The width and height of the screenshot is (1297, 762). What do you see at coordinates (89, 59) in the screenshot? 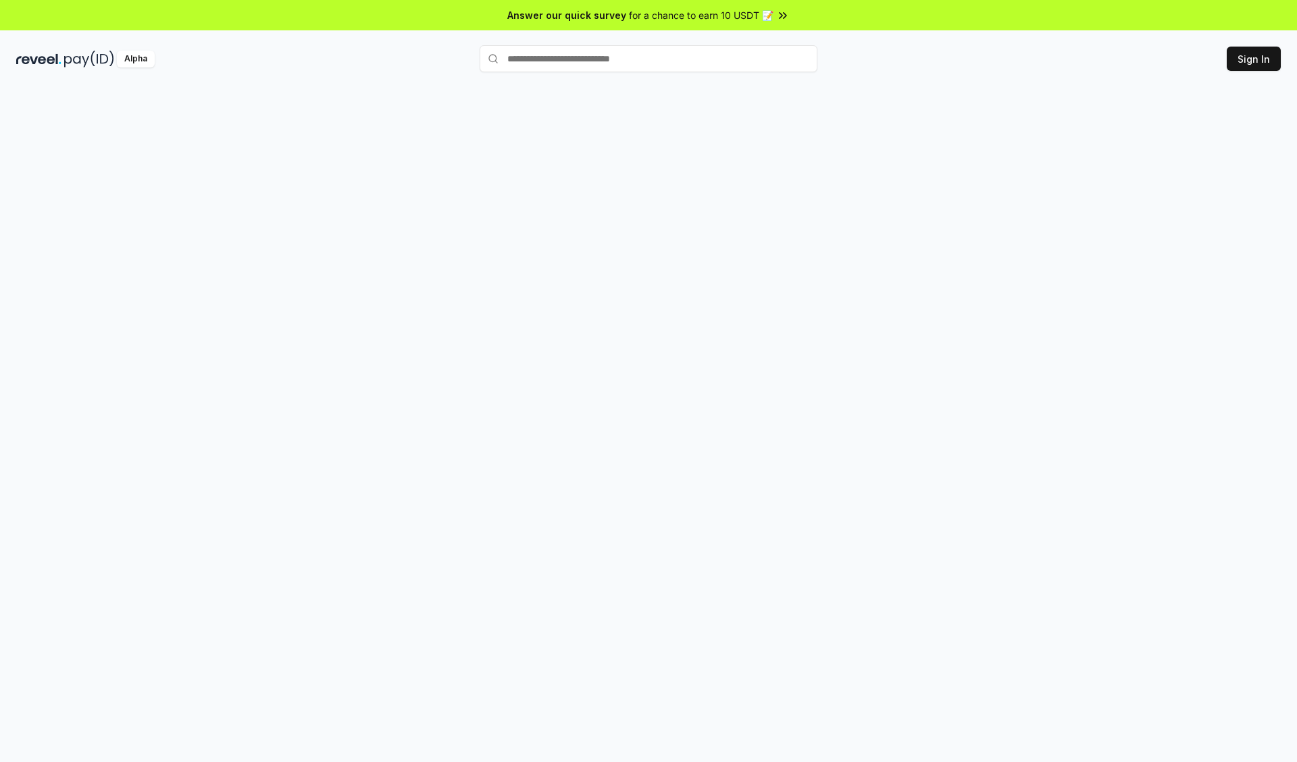
I see `img: pay_id` at bounding box center [89, 59].